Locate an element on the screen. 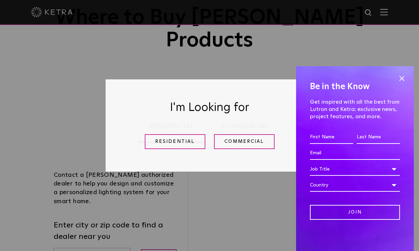 This screenshot has height=251, width=419. a: Residential is located at coordinates (175, 141).